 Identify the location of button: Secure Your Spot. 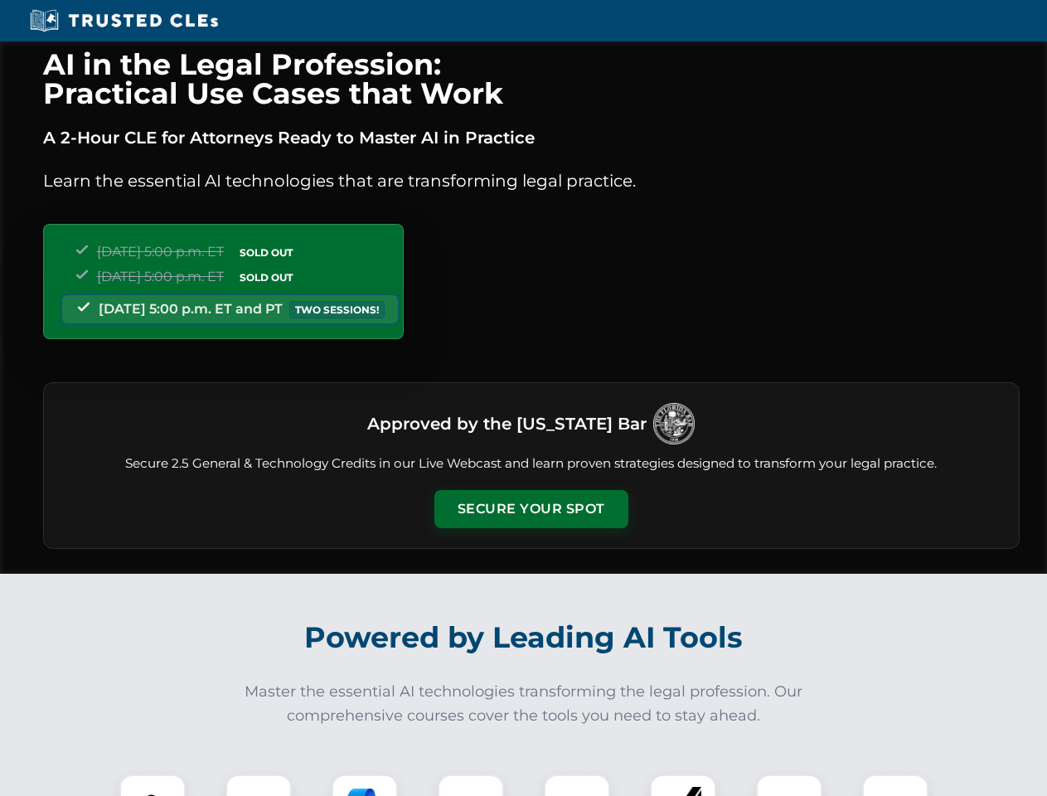
(531, 509).